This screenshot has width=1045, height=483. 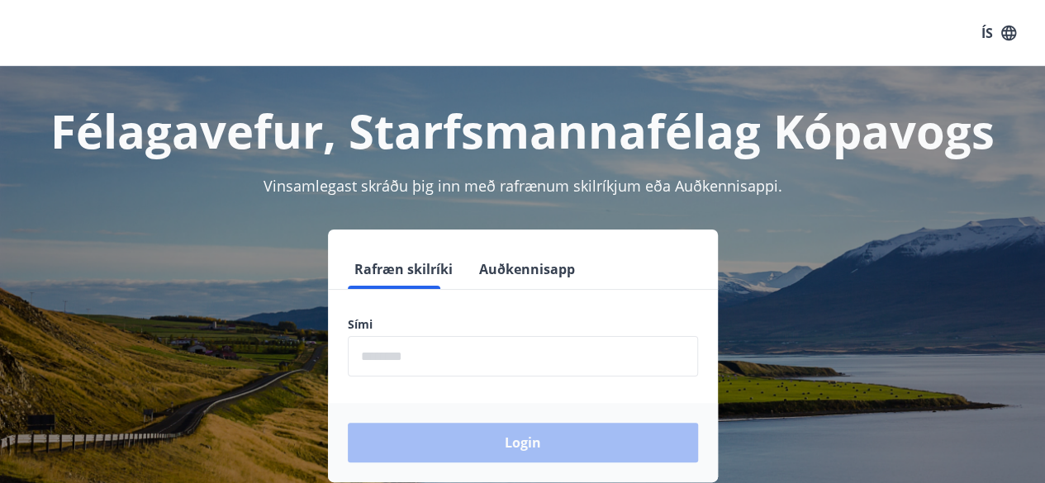 What do you see at coordinates (523, 186) in the screenshot?
I see `span: Vinsamlegast skráðu þig inn með rafrænum skilríkjum eða Auðkennisappi.` at bounding box center [523, 186].